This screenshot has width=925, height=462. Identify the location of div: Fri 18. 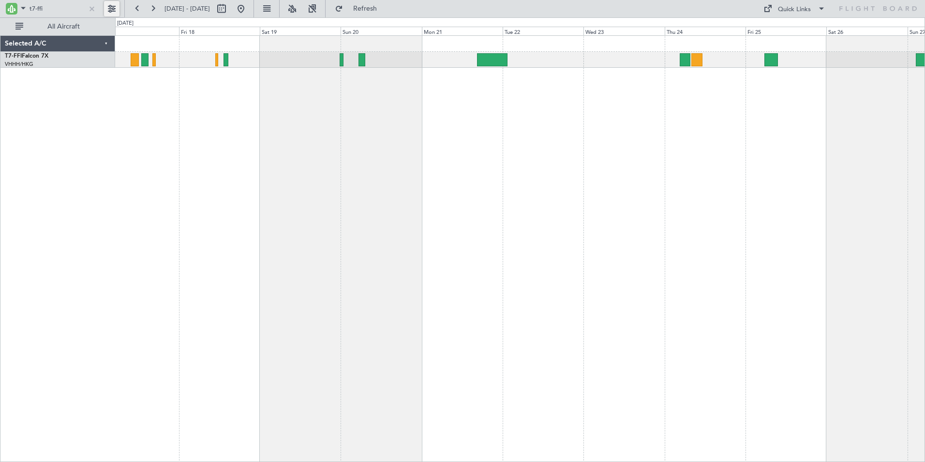
(219, 31).